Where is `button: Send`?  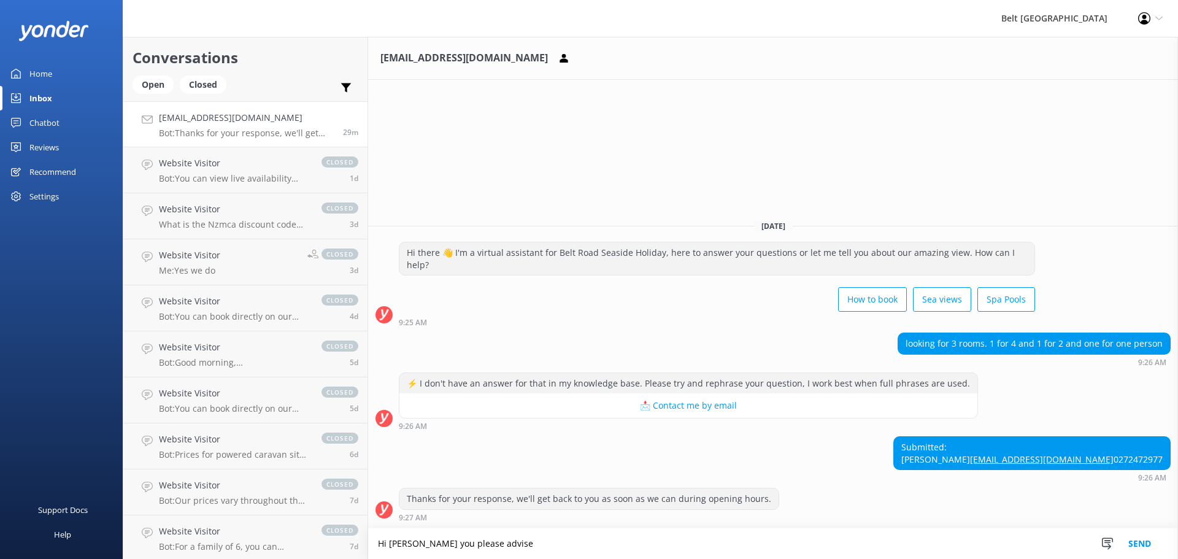 button: Send is located at coordinates (1140, 544).